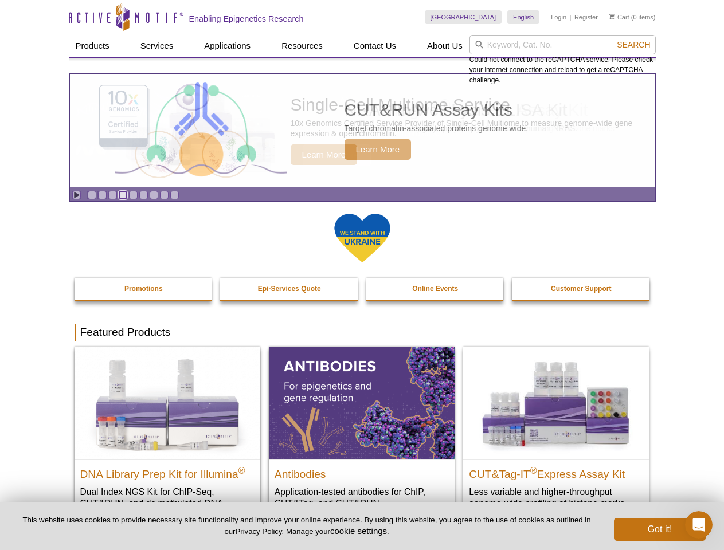 Image resolution: width=724 pixels, height=550 pixels. Describe the element at coordinates (435, 289) in the screenshot. I see `strong: Online Events` at that location.